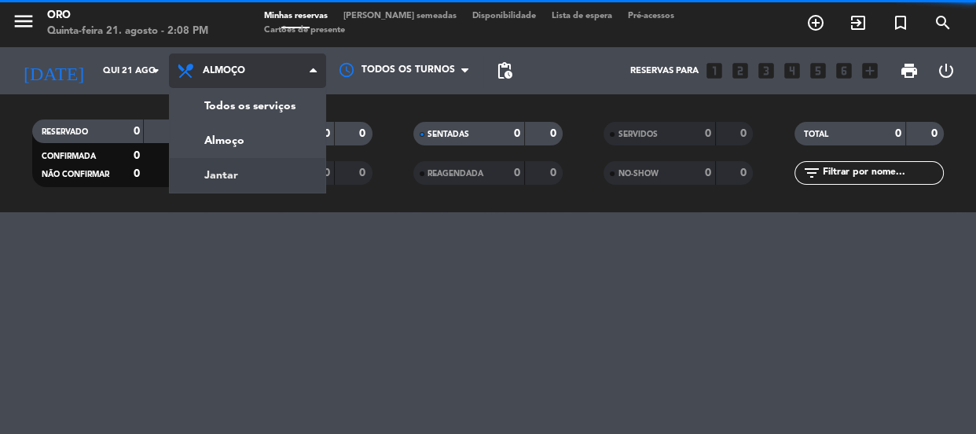 The height and width of the screenshot is (434, 976). Describe the element at coordinates (64, 132) in the screenshot. I see `span: RESERVADO` at that location.